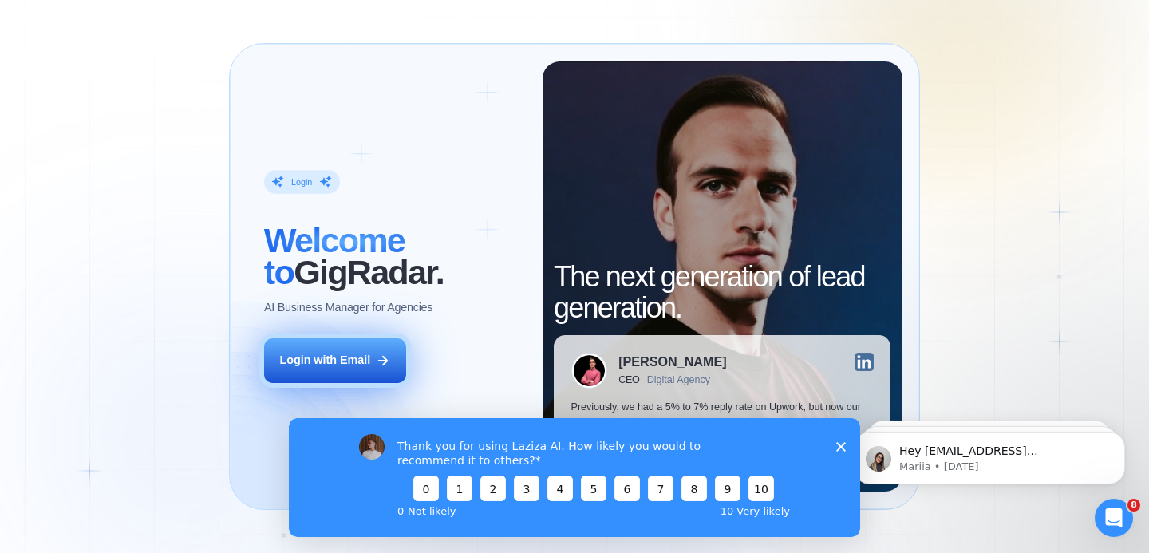 The image size is (1149, 553). Describe the element at coordinates (302, 182) in the screenshot. I see `div: Login` at that location.